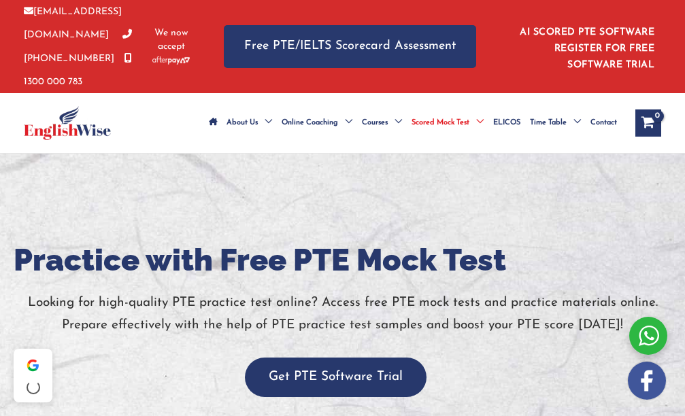 The image size is (685, 416). What do you see at coordinates (317, 123) in the screenshot?
I see `a: Online CoachingMenu Toggle` at bounding box center [317, 123].